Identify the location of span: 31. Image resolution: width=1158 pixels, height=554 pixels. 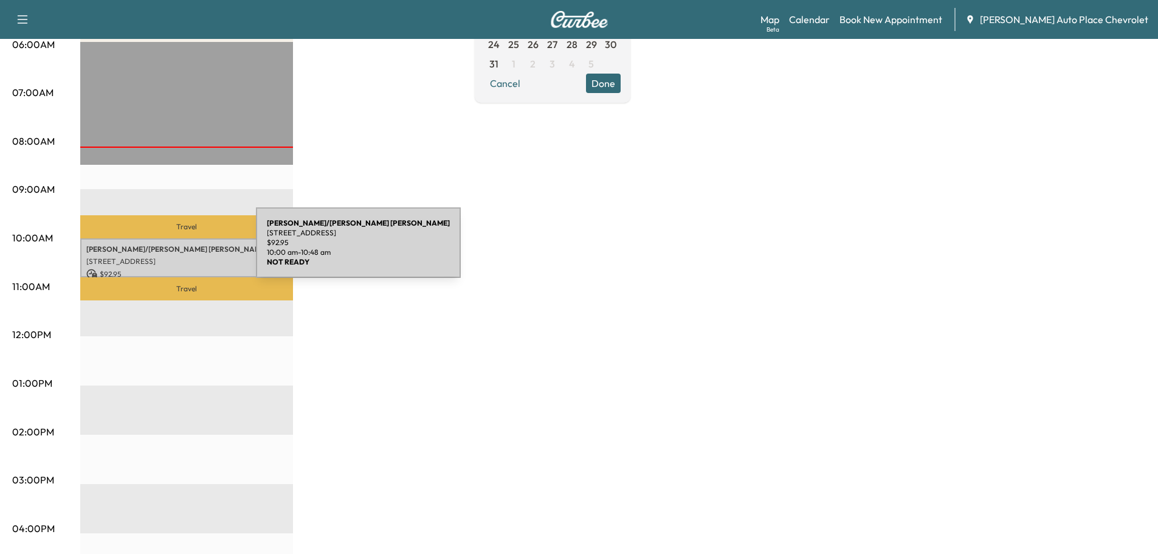
(494, 64).